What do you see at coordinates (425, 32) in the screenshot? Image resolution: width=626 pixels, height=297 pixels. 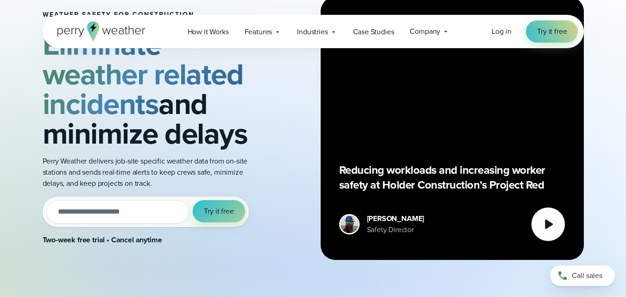 I see `span: Company` at bounding box center [425, 32].